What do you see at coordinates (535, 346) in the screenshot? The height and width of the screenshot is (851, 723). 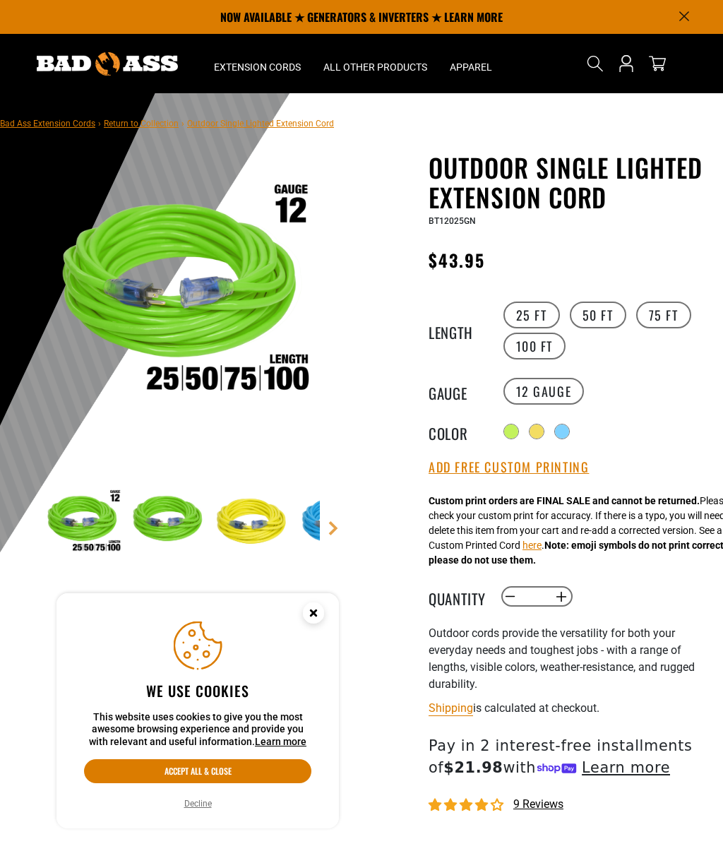 I see `label: 100 FT` at bounding box center [535, 346].